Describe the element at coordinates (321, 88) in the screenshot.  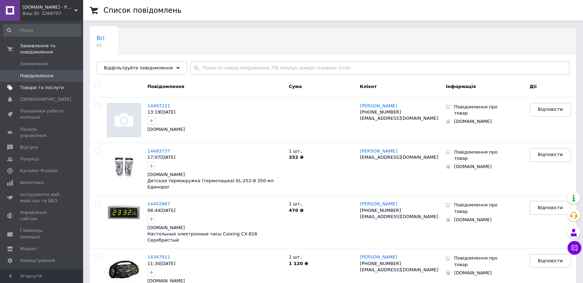
I see `div: Cума` at that location.